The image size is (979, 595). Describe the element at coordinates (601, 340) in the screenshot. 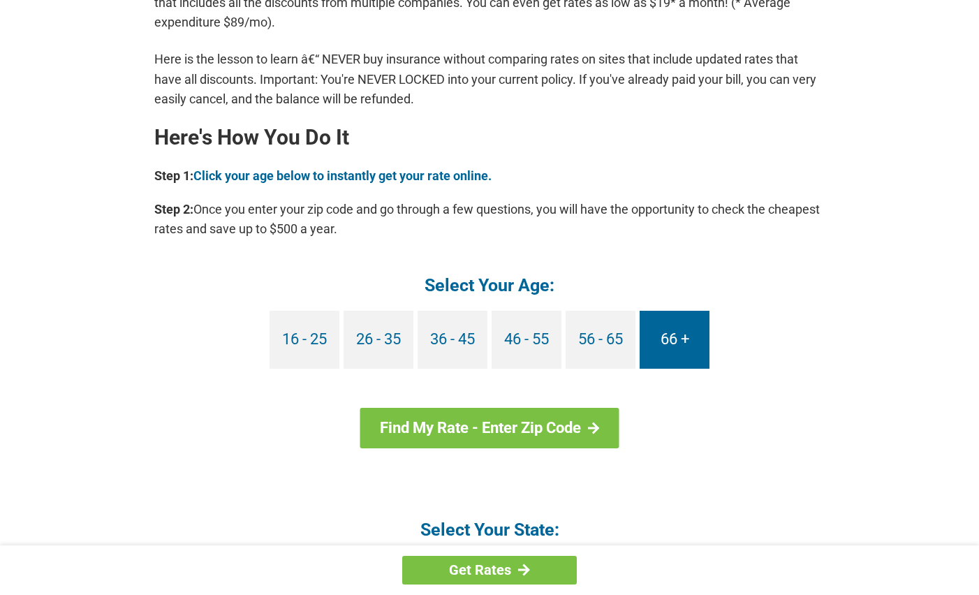

I see `a: 56 - 65` at that location.